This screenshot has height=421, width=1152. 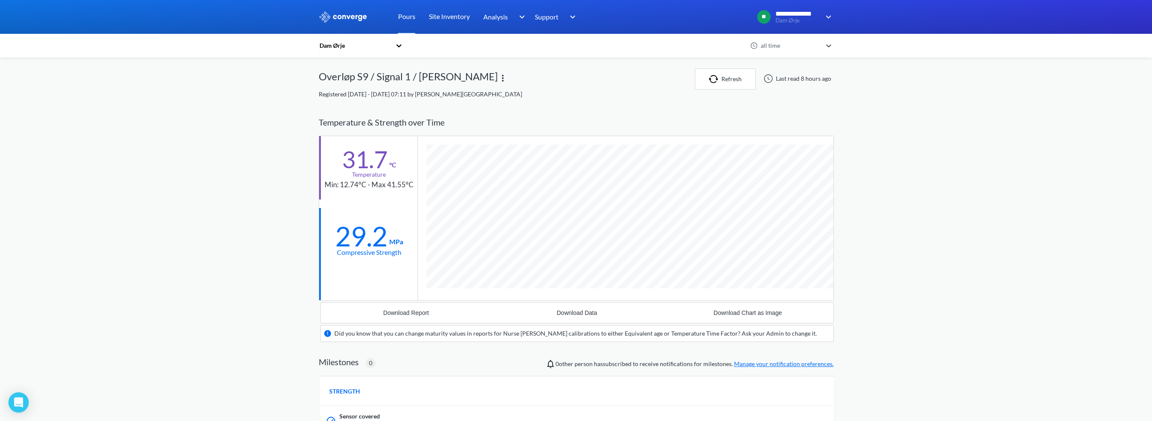 What do you see at coordinates (725, 79) in the screenshot?
I see `button: Refresh` at bounding box center [725, 79].